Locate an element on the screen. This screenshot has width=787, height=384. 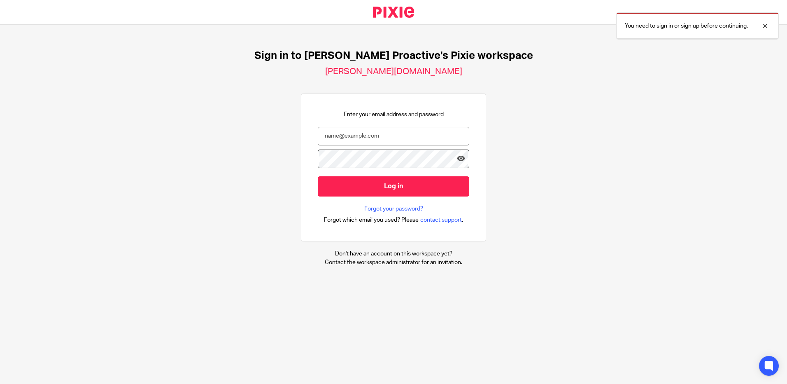
p: Enter your email address and password is located at coordinates (394, 114).